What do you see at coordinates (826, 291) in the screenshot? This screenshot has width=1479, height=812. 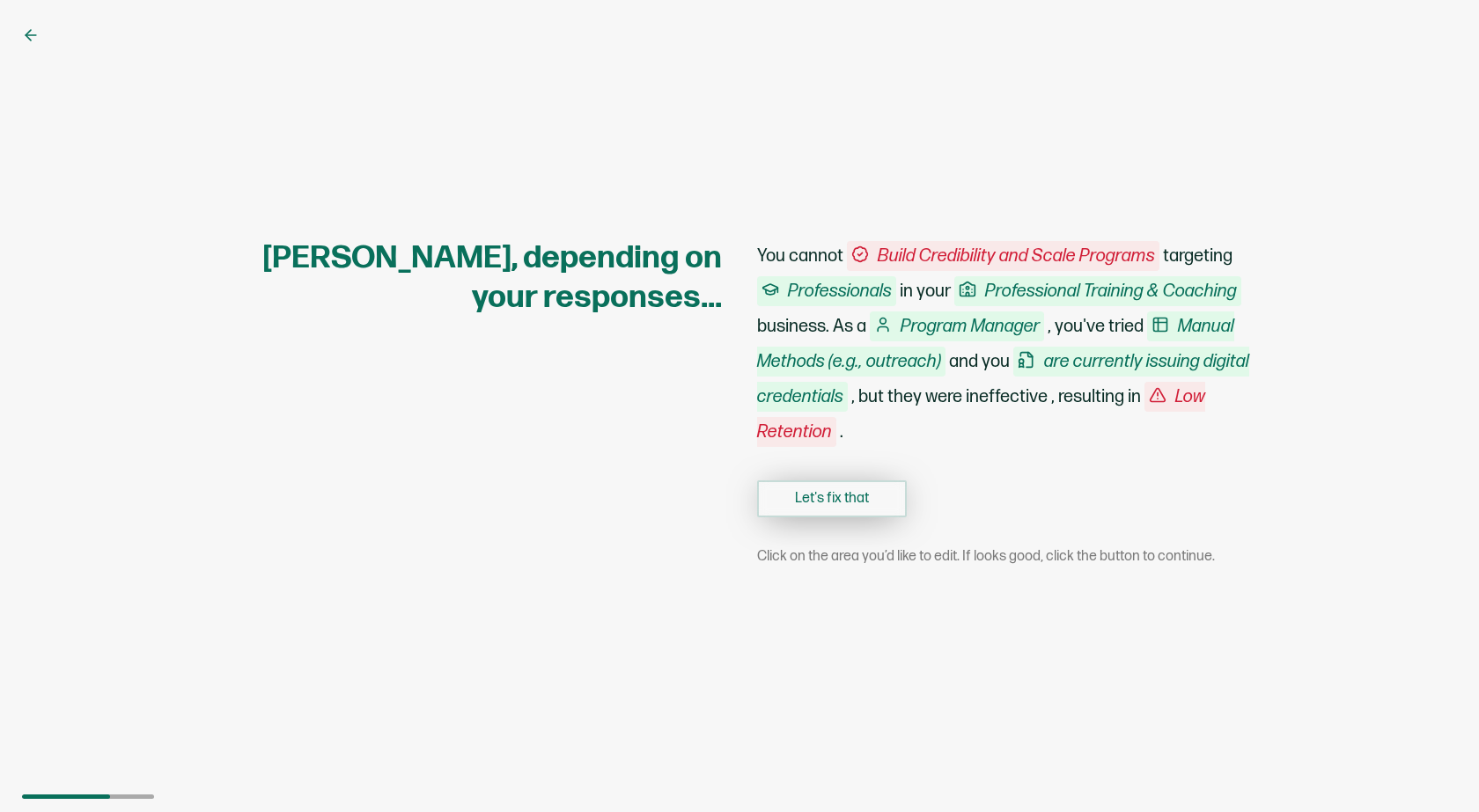 I see `span: Professionals` at bounding box center [826, 291].